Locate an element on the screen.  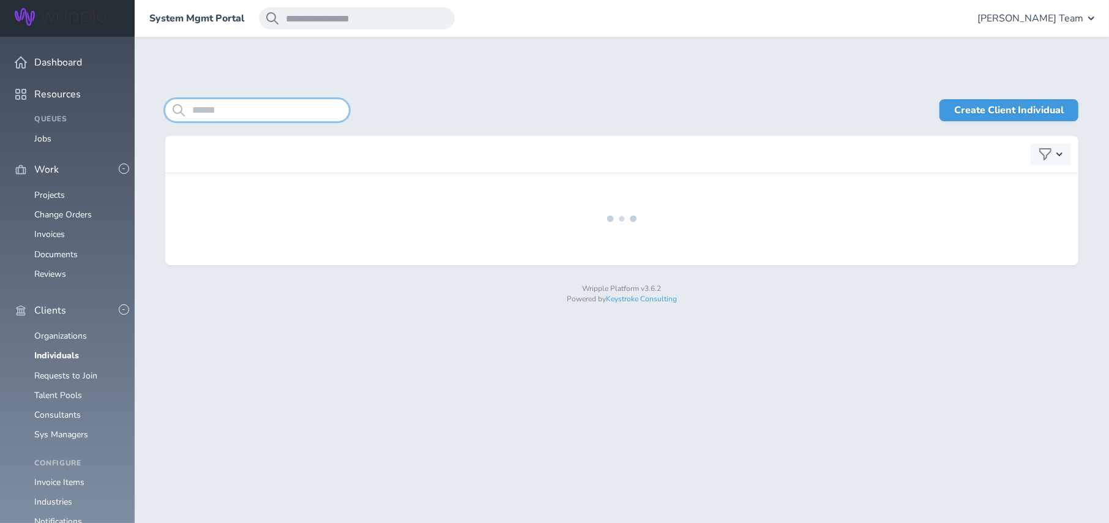
a: Keystroke Consulting is located at coordinates (641, 299).